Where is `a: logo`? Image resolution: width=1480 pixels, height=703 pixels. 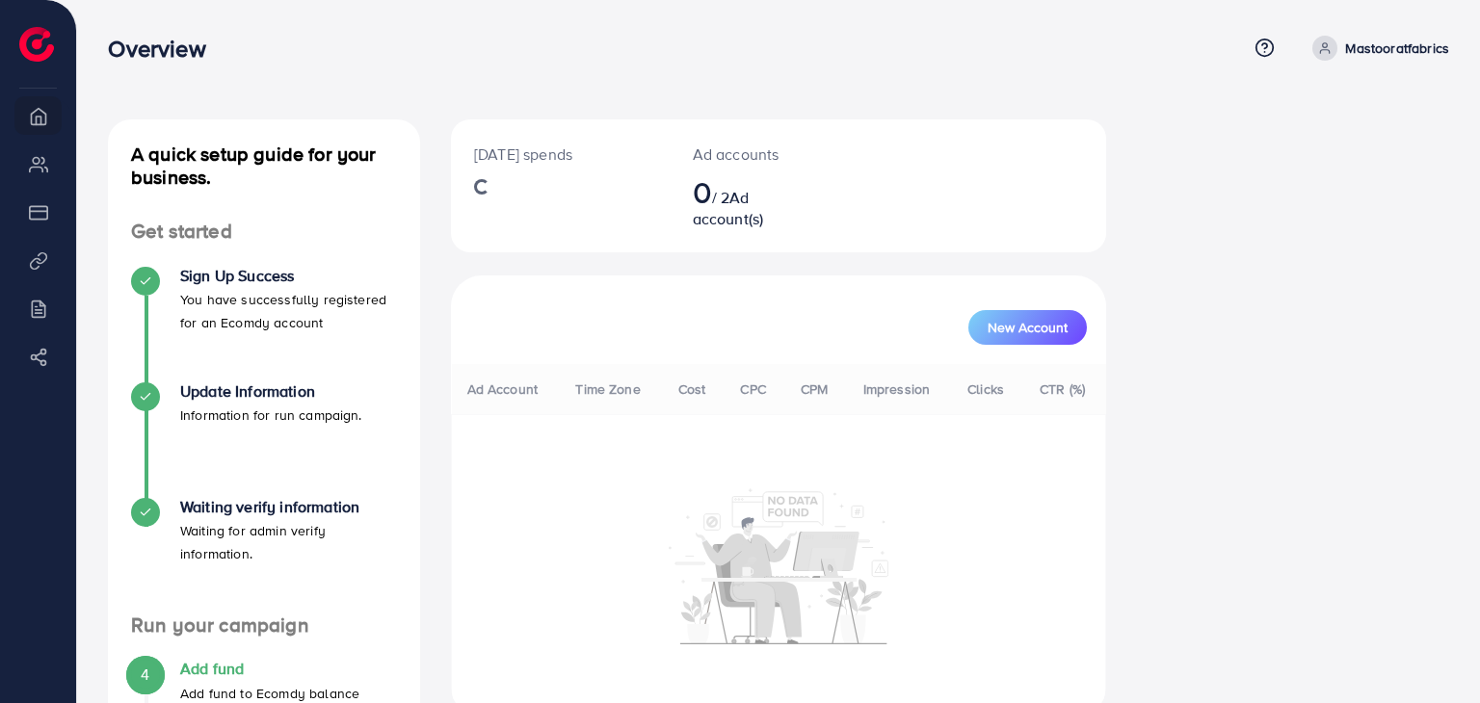 a: logo is located at coordinates (37, 44).